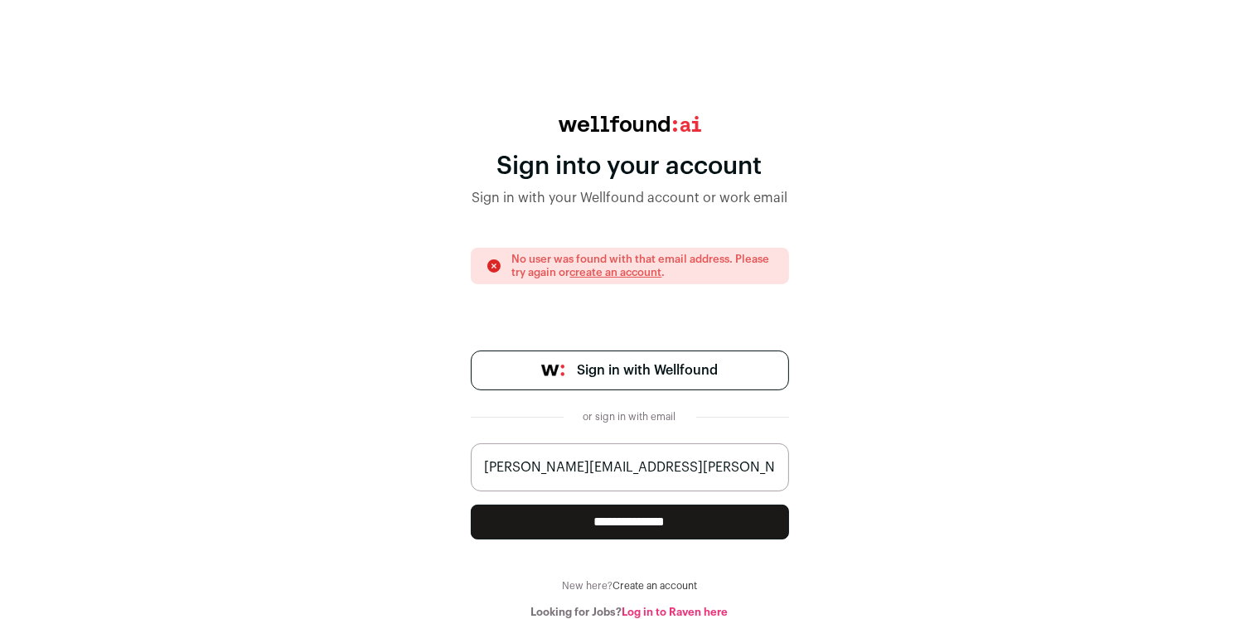  Describe the element at coordinates (655, 586) in the screenshot. I see `a: Create an account` at that location.